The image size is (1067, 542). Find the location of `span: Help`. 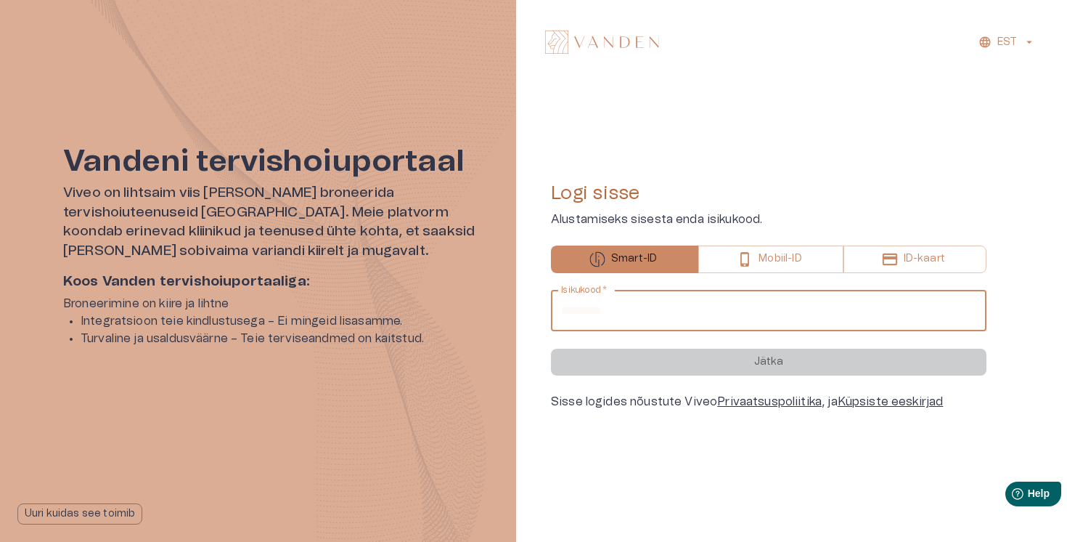

span: Help is located at coordinates (85, 17).